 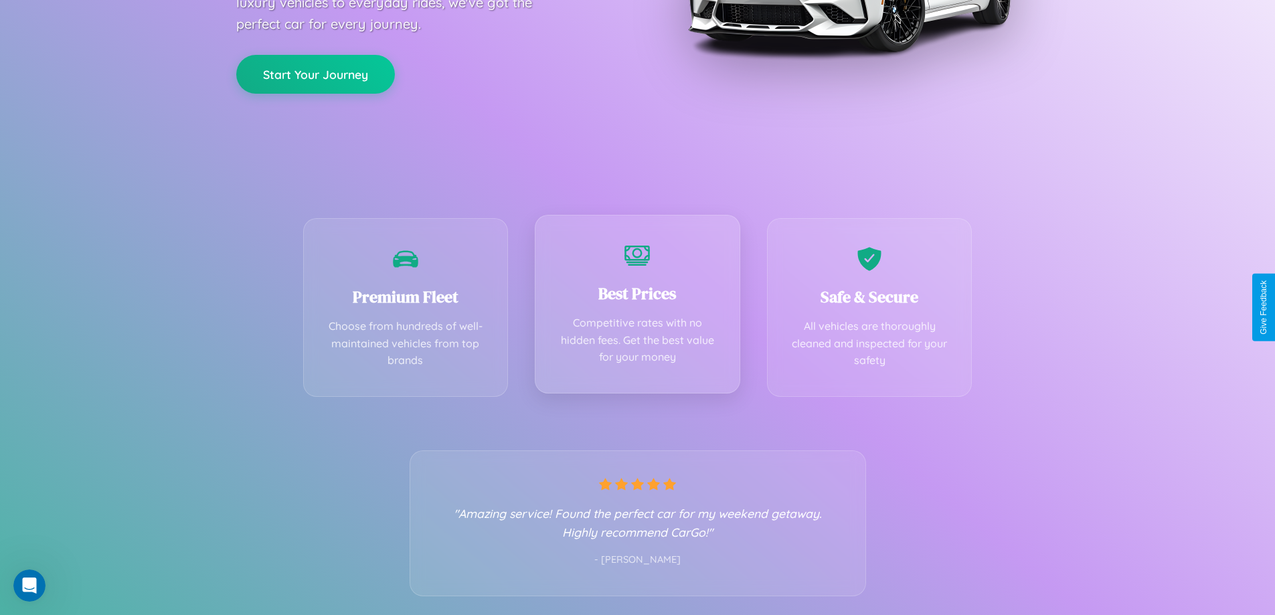 I want to click on div: Give Feedback, so click(x=1263, y=307).